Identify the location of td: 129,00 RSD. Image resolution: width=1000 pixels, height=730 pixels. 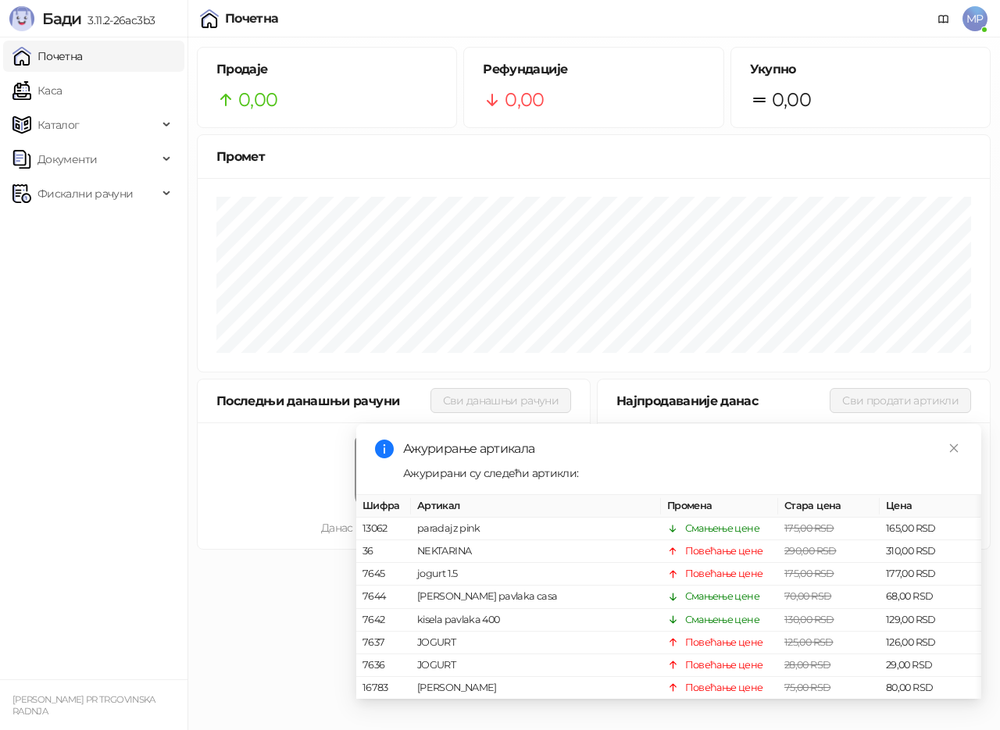
(930, 620).